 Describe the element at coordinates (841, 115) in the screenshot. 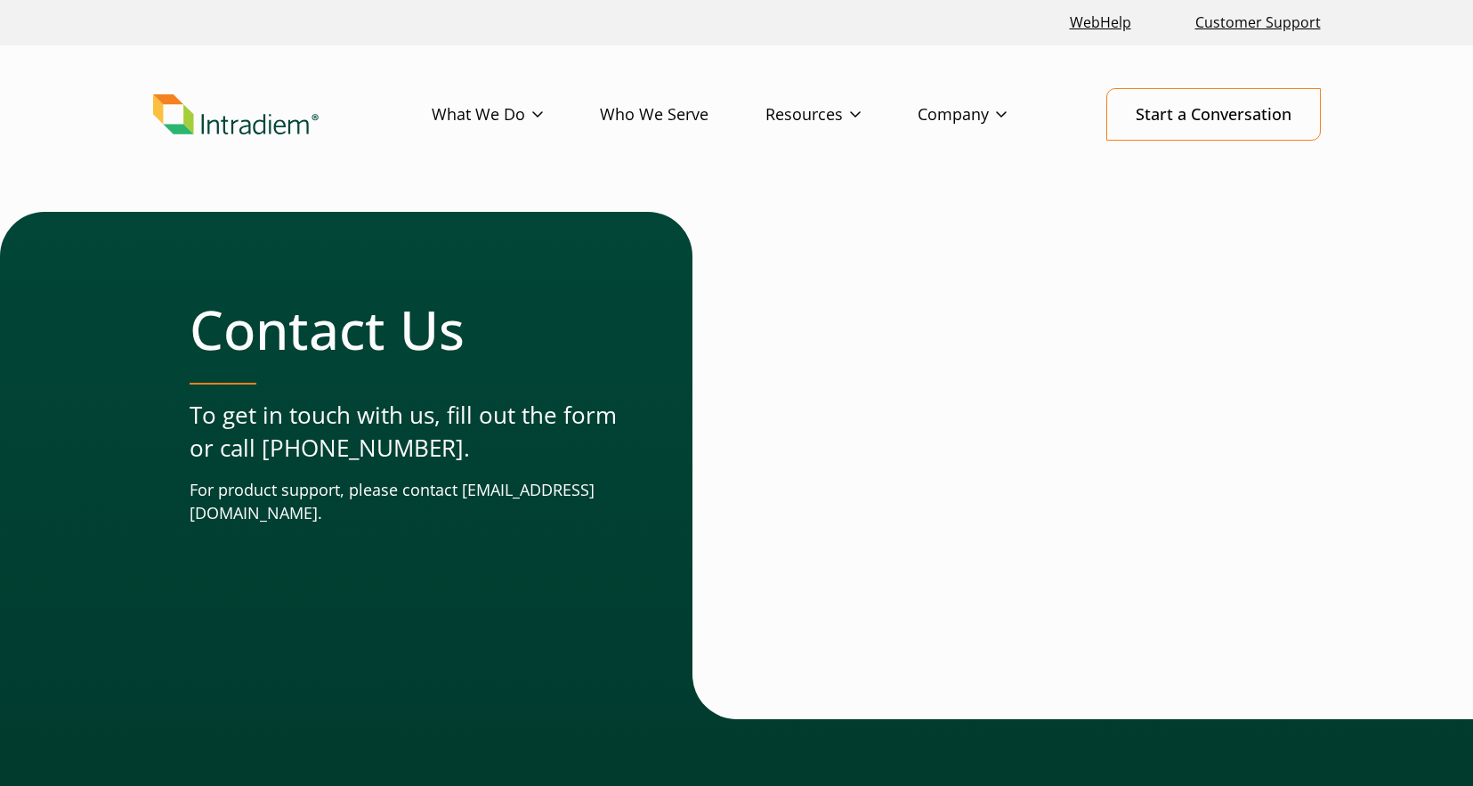

I see `a: Resources` at that location.